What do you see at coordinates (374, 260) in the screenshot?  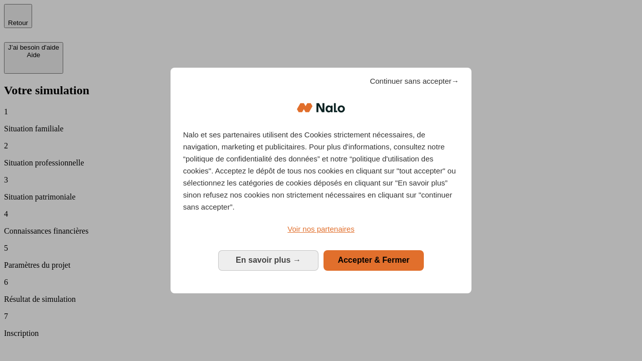 I see `button: Accepter & Fermer: Accepter notre traitement des données et fermer` at bounding box center [374, 260].